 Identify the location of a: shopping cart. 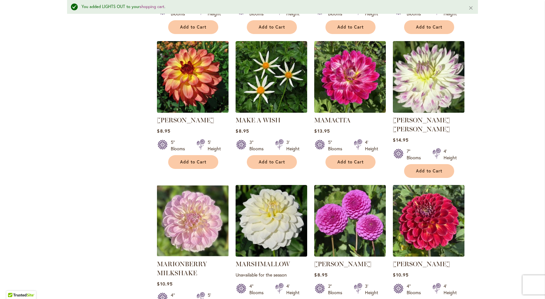
(152, 6).